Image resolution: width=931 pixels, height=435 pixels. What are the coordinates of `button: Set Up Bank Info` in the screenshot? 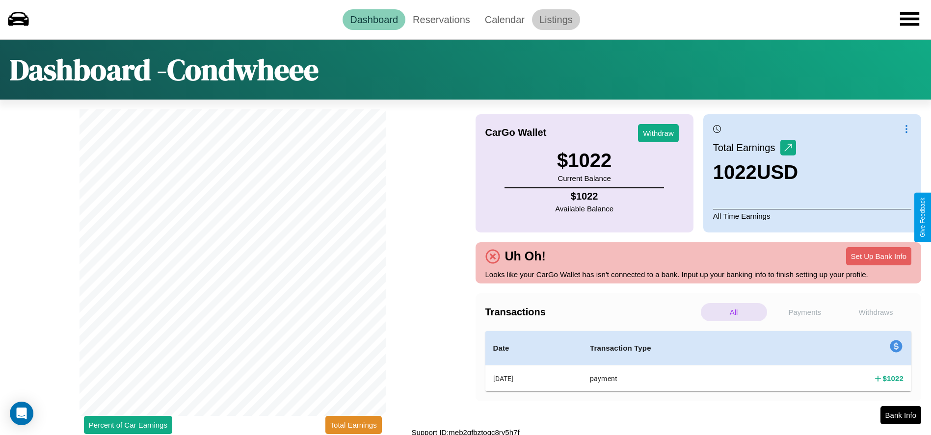 It's located at (879, 256).